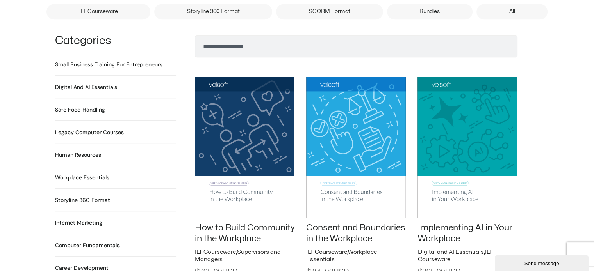 Image resolution: width=594 pixels, height=271 pixels. What do you see at coordinates (238, 256) in the screenshot?
I see `a: Supervisors and Managers` at bounding box center [238, 256].